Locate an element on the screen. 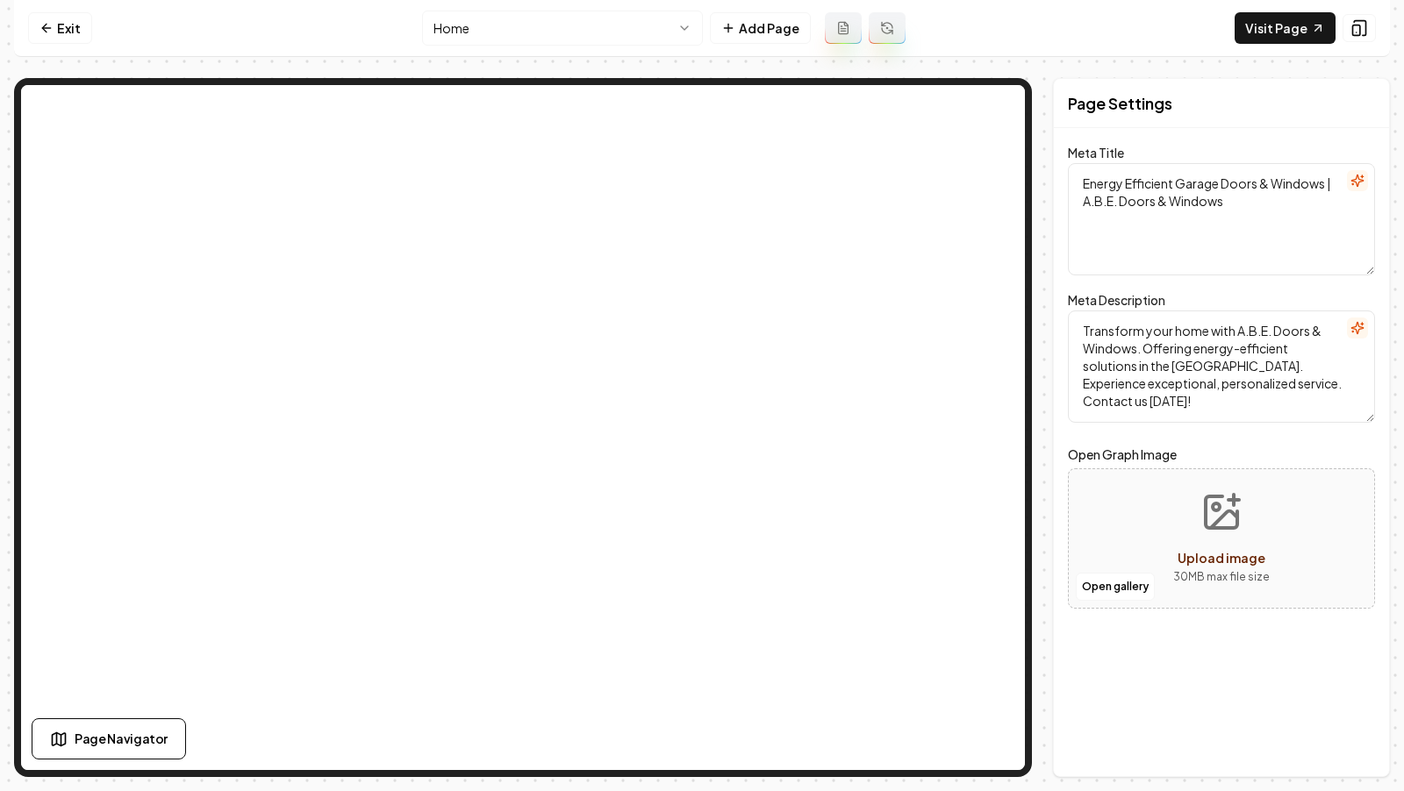  a: Visit Page is located at coordinates (1285, 28).